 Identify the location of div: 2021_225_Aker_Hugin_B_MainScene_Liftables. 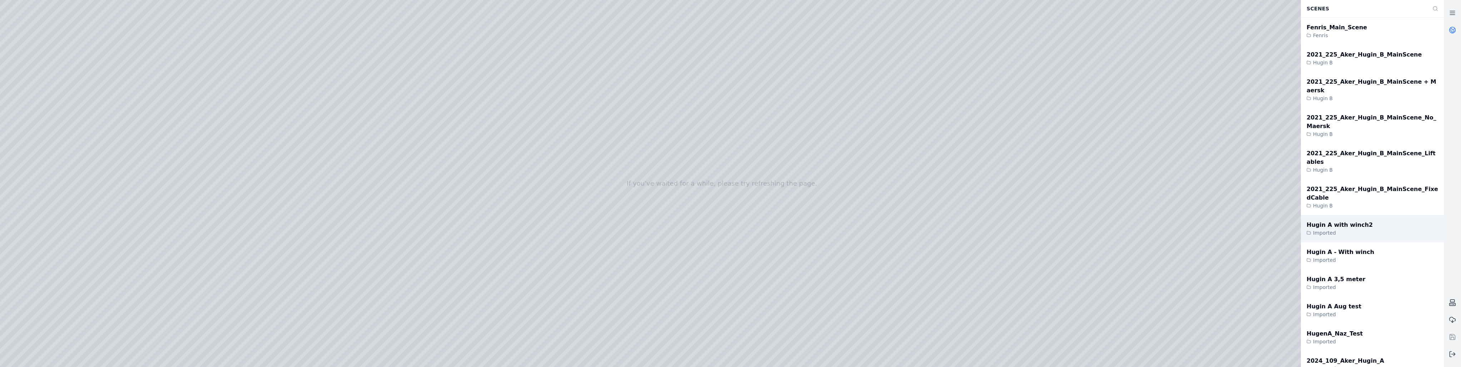
(1373, 158).